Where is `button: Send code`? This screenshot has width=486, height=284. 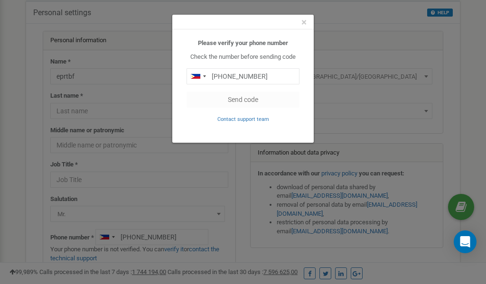
button: Send code is located at coordinates (243, 100).